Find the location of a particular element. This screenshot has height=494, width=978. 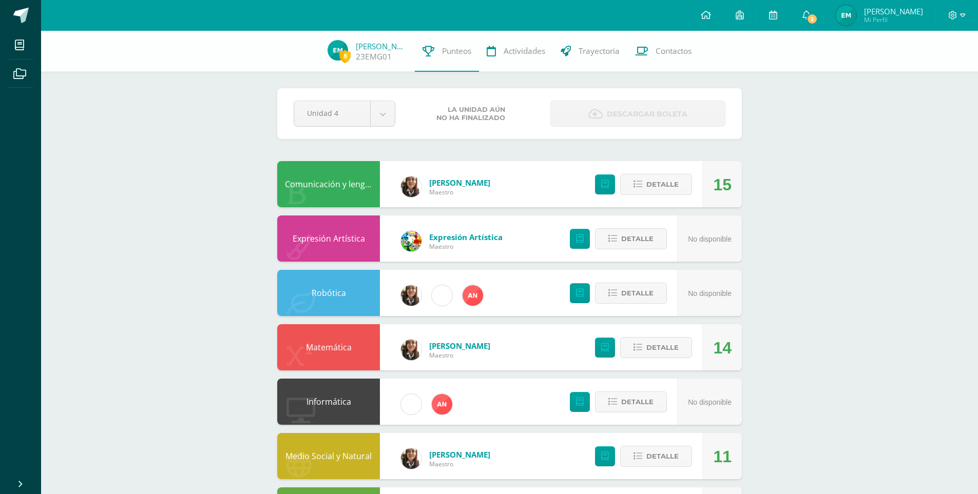

a: Punteos is located at coordinates (447, 51).